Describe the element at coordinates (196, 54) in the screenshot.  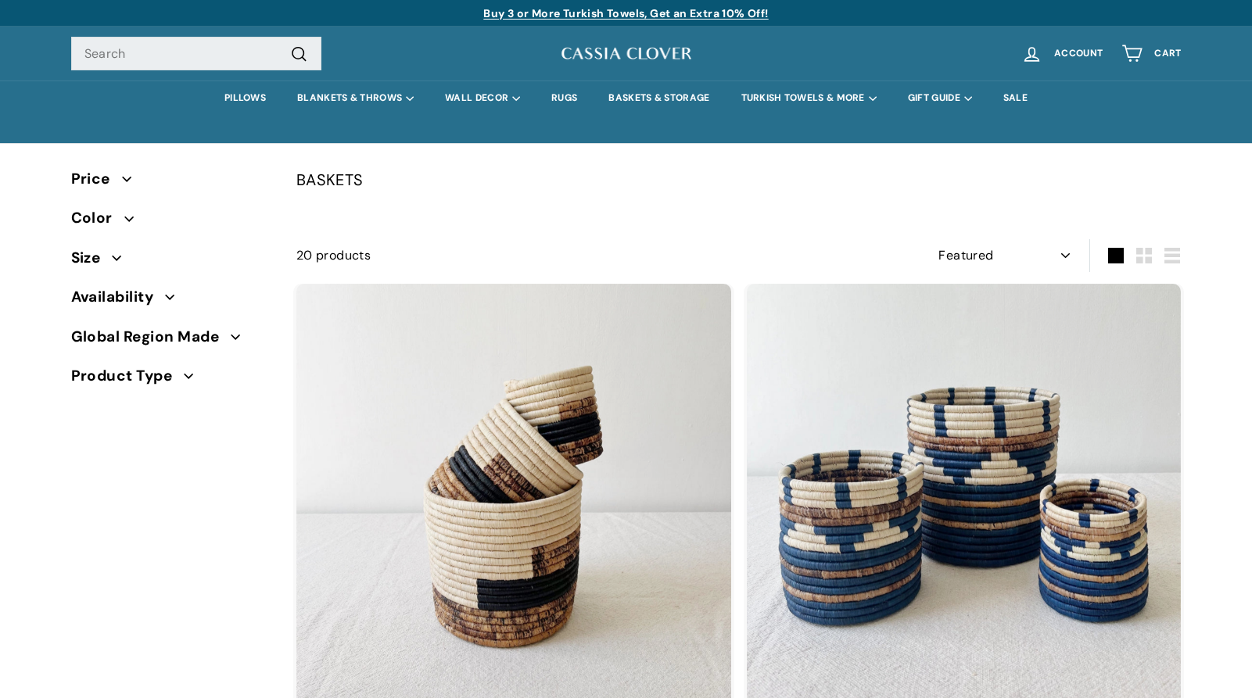
I see `input: Search` at that location.